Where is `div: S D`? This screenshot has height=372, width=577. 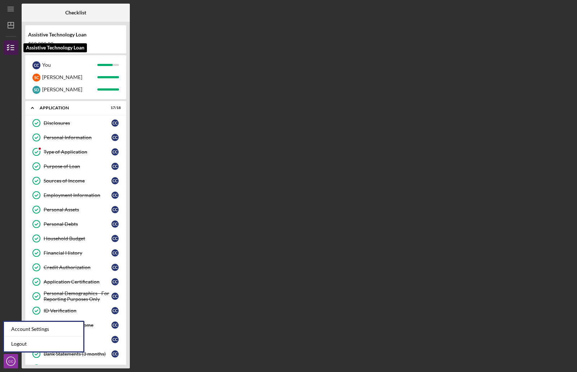 div: S D is located at coordinates (36, 90).